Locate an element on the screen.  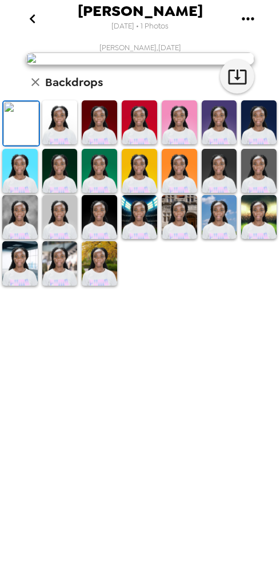
img: Original is located at coordinates (21, 123).